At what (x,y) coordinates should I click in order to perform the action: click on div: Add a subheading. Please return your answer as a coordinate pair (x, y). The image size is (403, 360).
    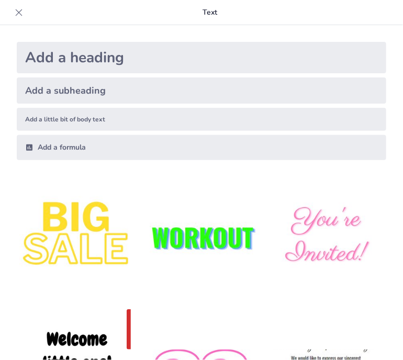
    Looking at the image, I should click on (202, 91).